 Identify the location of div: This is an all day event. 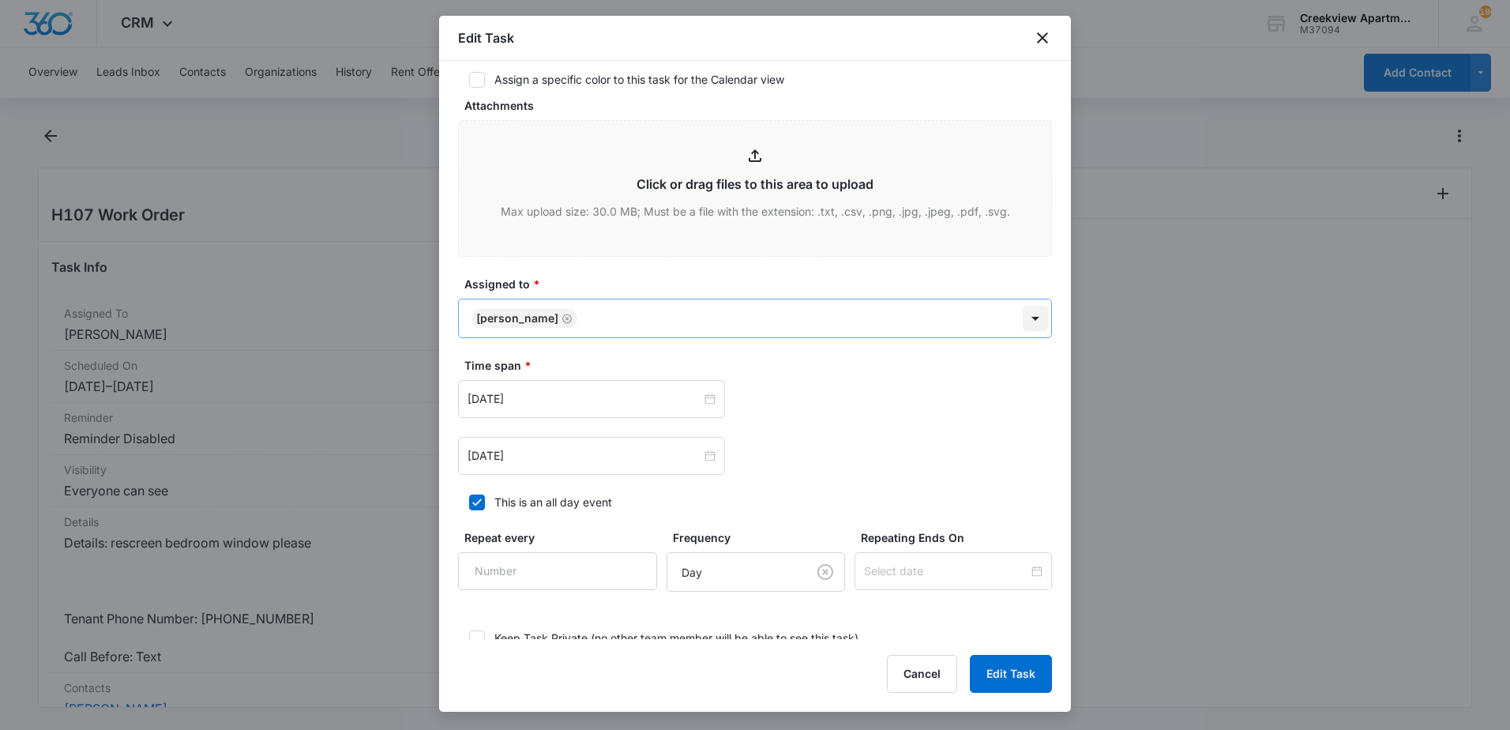
(553, 502).